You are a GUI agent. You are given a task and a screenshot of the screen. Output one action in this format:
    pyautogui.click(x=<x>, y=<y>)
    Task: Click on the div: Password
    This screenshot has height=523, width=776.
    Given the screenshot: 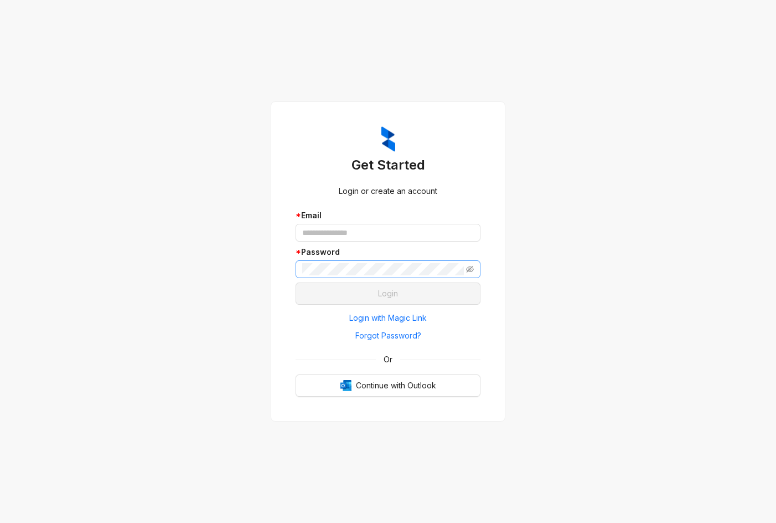 What is the action you would take?
    pyautogui.click(x=388, y=252)
    